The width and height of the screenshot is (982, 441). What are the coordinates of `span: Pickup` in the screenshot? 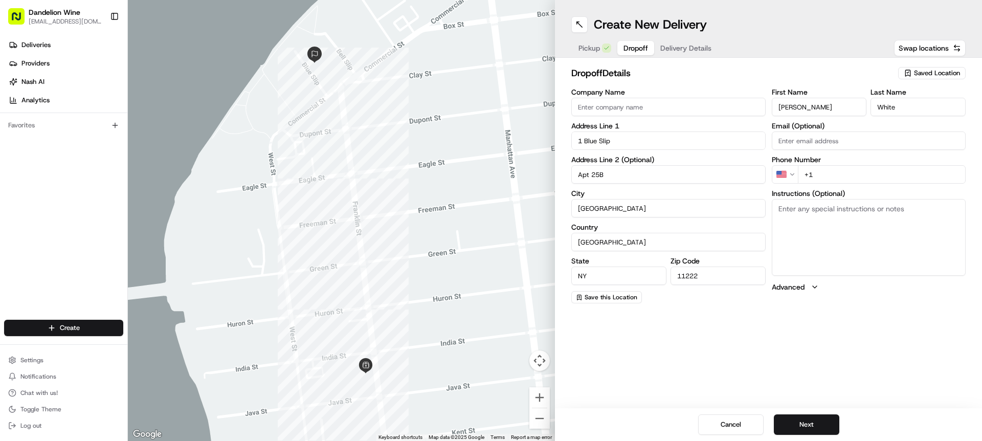 It's located at (589, 48).